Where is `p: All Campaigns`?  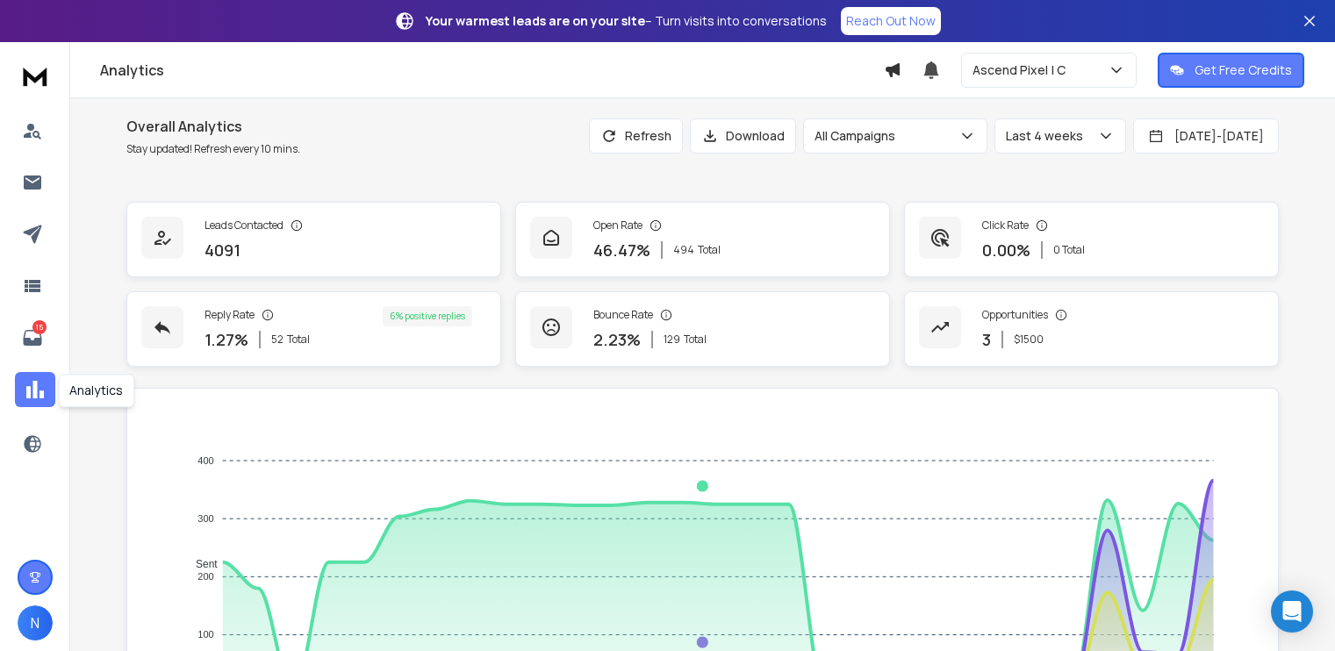 p: All Campaigns is located at coordinates (859, 136).